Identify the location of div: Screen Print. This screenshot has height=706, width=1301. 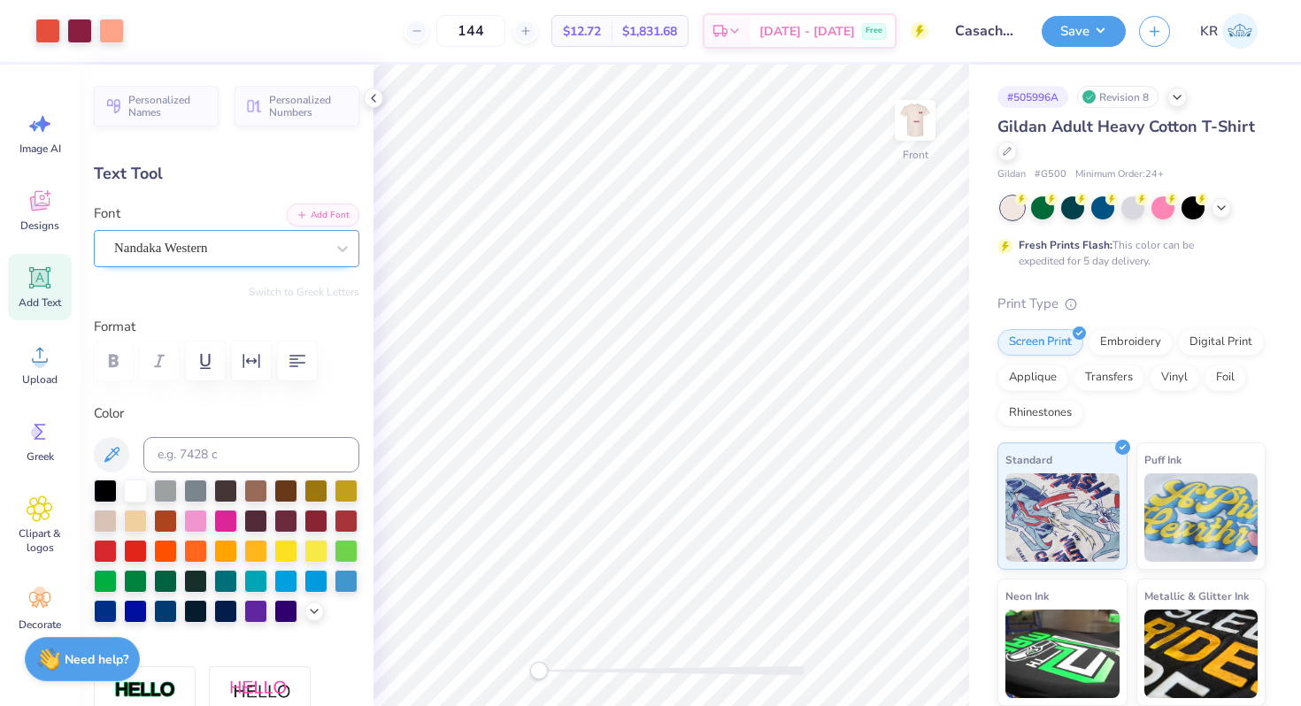
(1040, 342).